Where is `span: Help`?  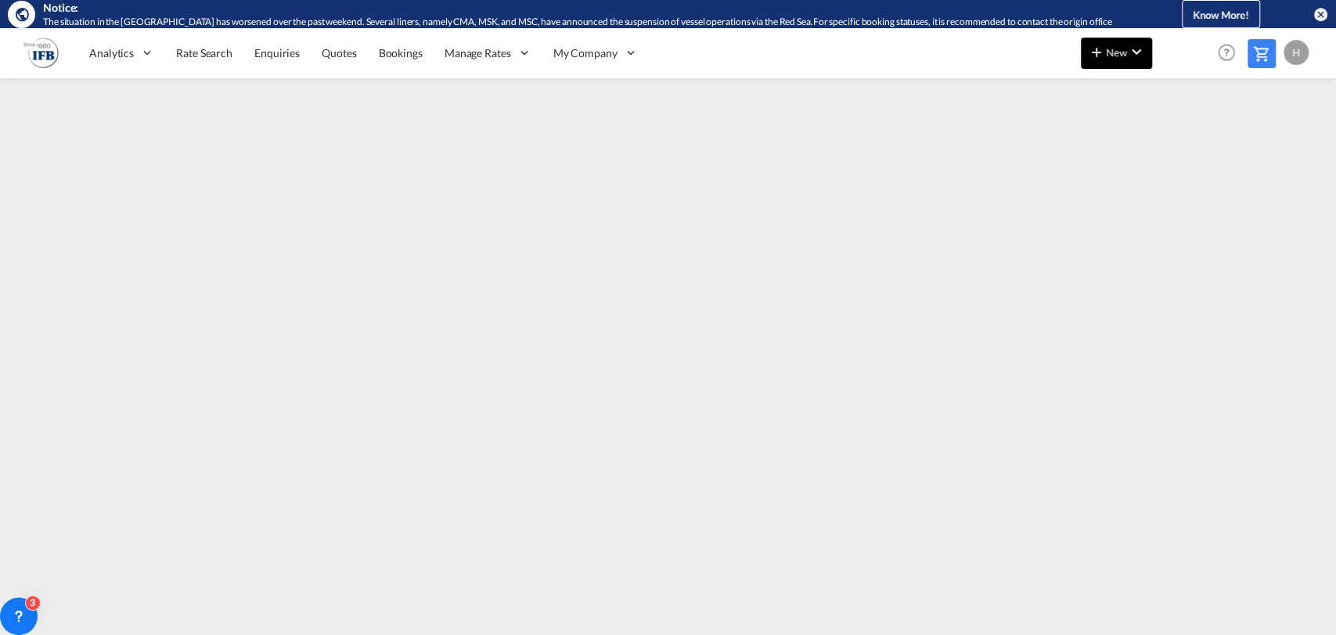 span: Help is located at coordinates (1227, 52).